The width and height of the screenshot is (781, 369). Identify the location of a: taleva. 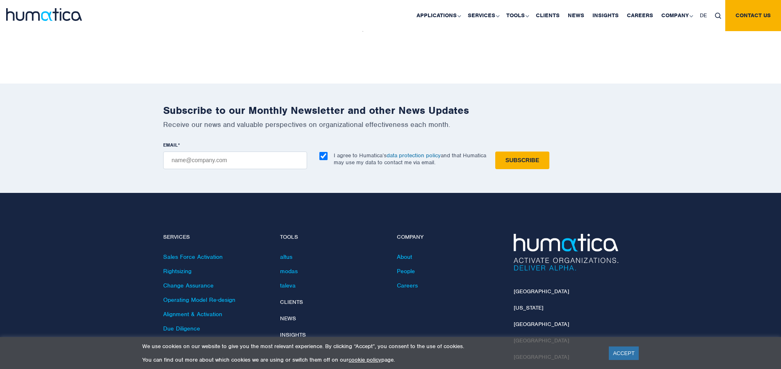
(288, 286).